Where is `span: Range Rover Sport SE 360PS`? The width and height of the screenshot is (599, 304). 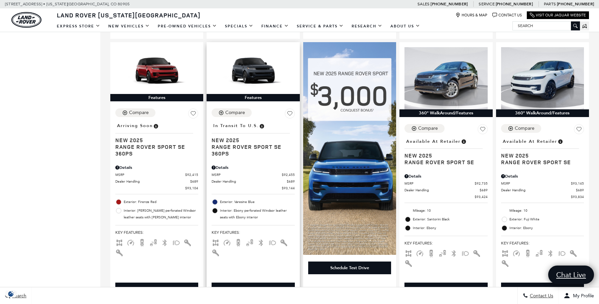 span: Range Rover Sport SE 360PS is located at coordinates (154, 150).